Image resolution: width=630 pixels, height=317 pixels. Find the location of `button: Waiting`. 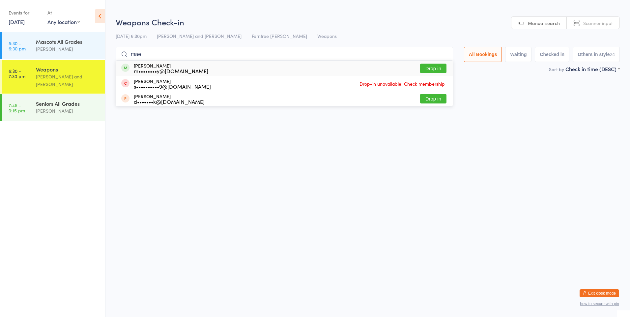

button: Waiting is located at coordinates (519, 54).